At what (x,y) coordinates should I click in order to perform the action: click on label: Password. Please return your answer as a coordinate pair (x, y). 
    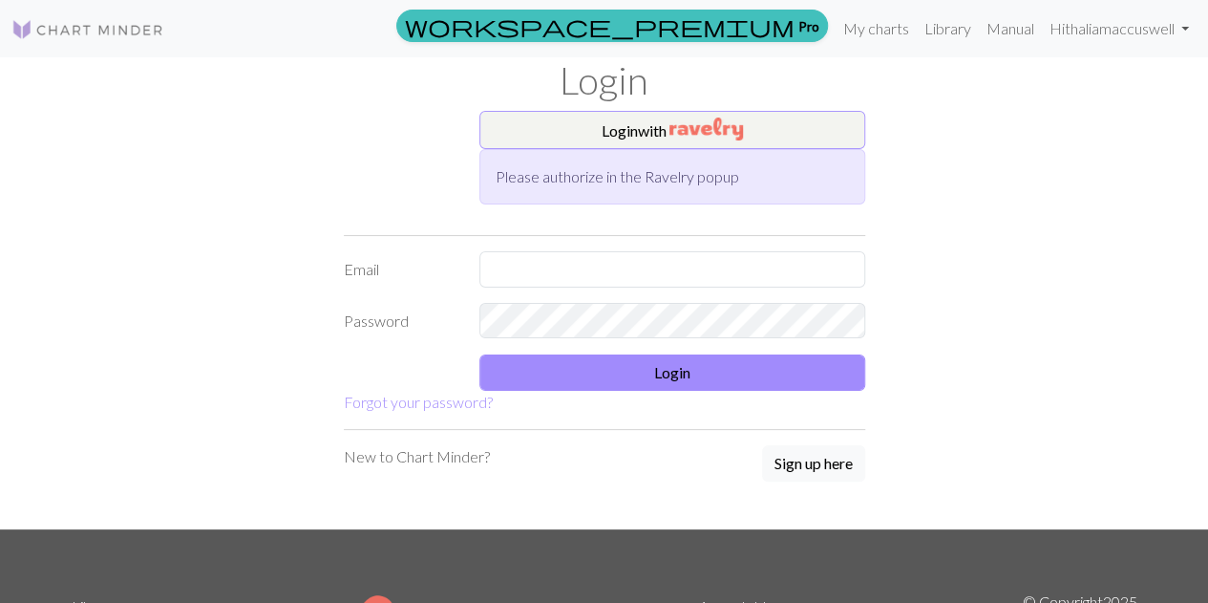
    Looking at the image, I should click on (400, 321).